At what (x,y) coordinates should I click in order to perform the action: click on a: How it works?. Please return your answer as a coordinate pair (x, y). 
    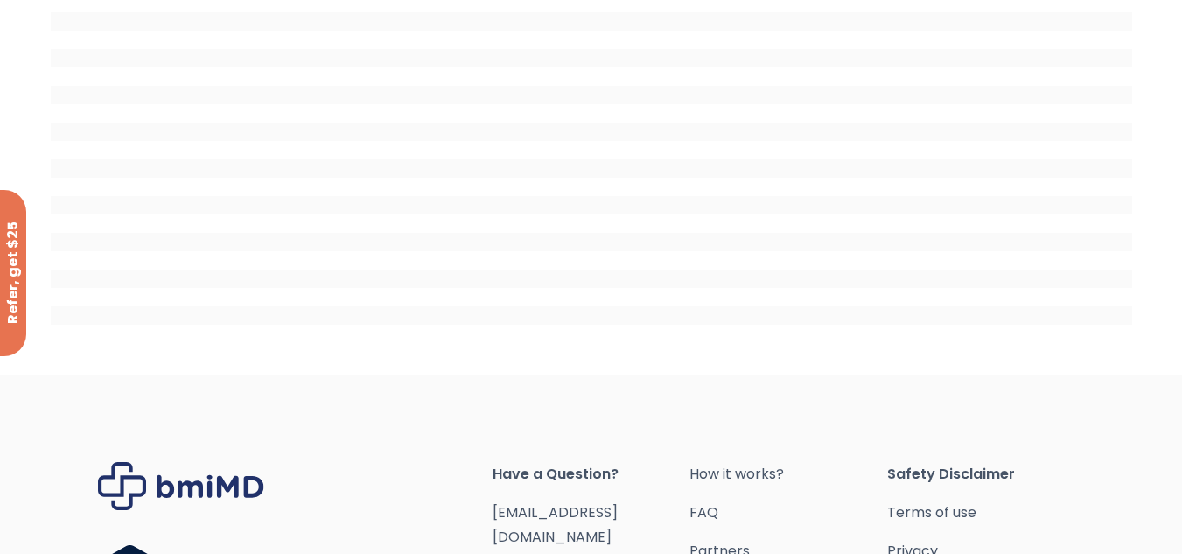
    Looking at the image, I should click on (788, 474).